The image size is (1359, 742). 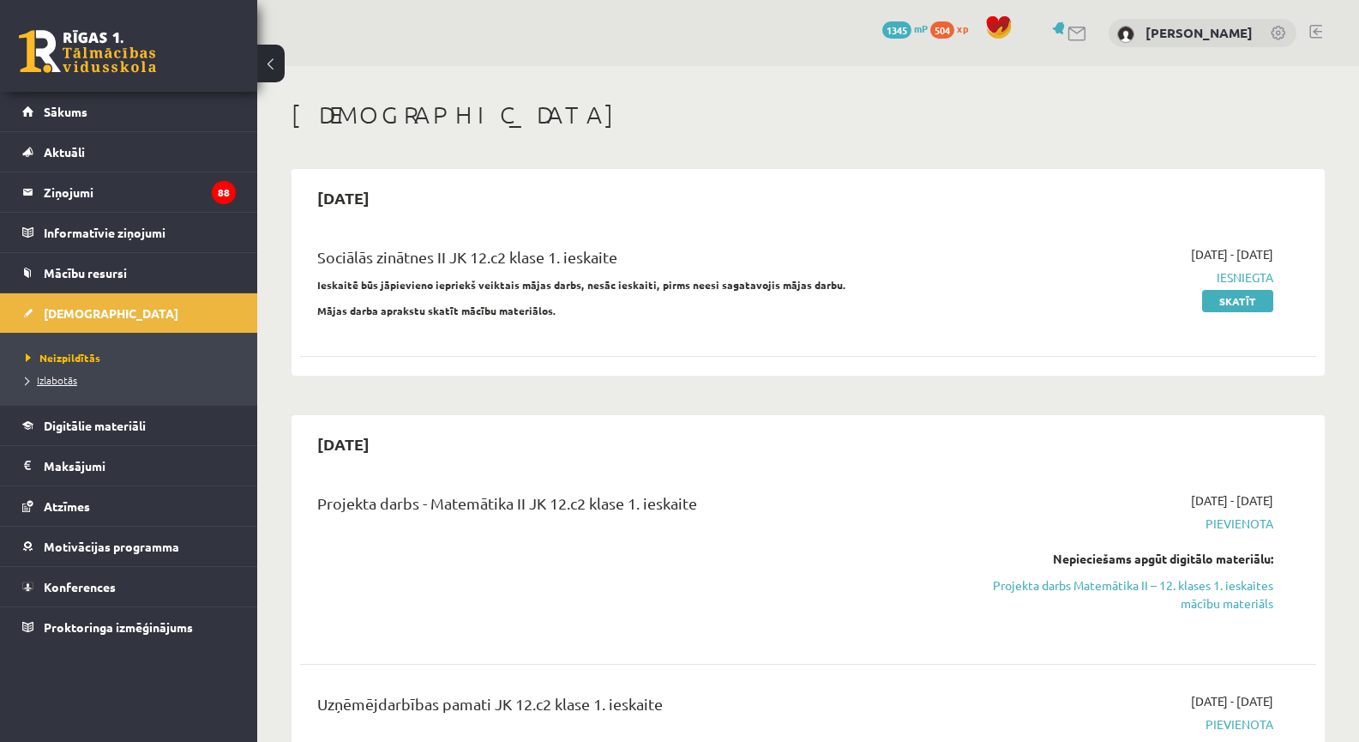 What do you see at coordinates (897, 30) in the screenshot?
I see `span: 1345` at bounding box center [897, 30].